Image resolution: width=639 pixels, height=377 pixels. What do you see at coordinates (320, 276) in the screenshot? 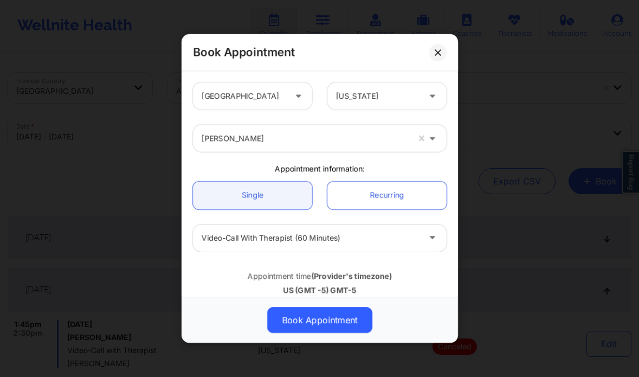
I see `div: Appointment time` at bounding box center [320, 276].